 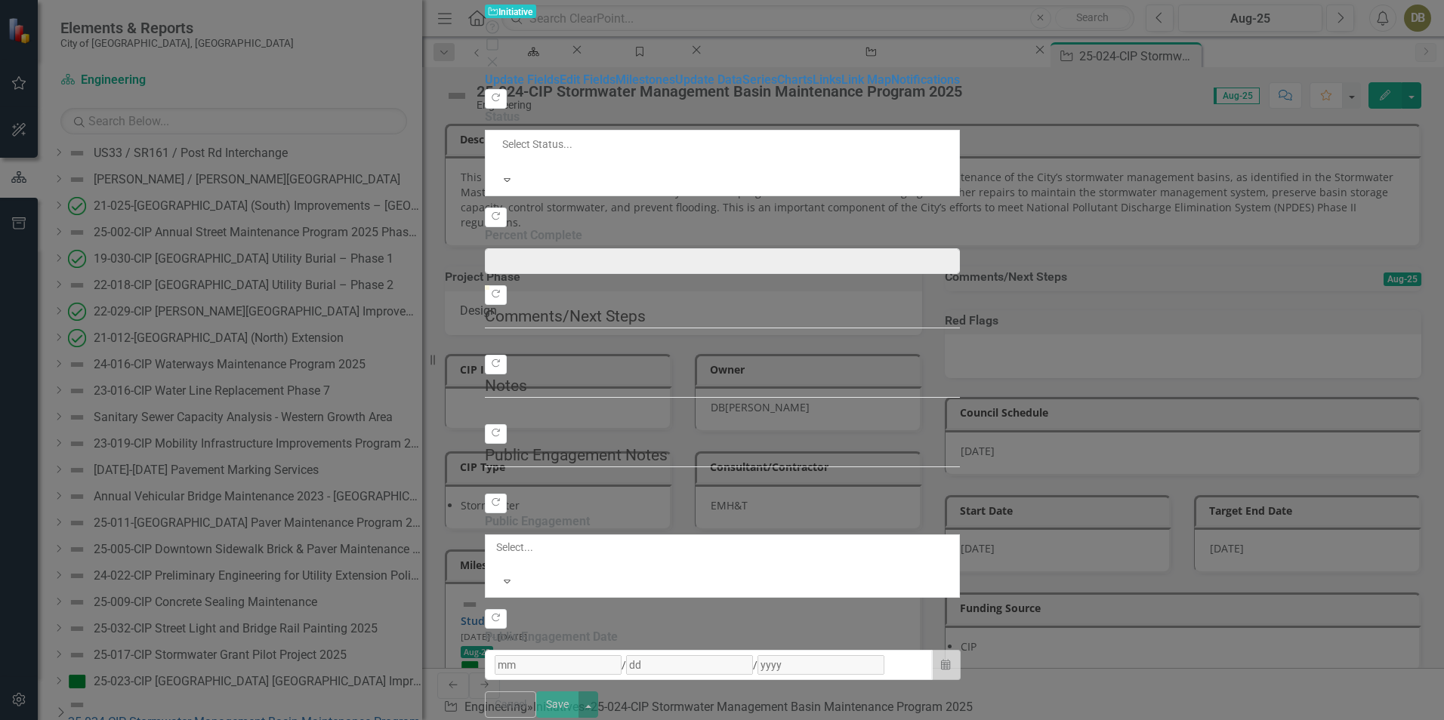 I want to click on a: Charts, so click(x=794, y=79).